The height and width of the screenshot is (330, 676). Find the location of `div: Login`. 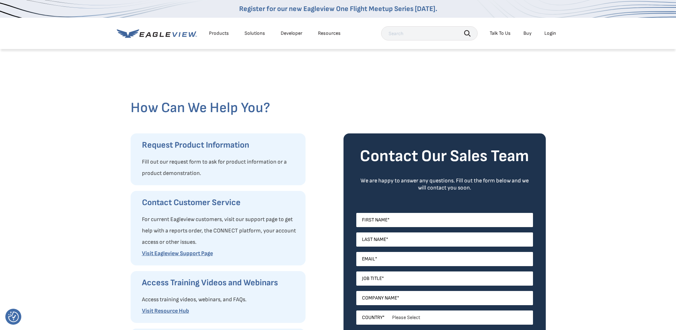

div: Login is located at coordinates (550, 33).